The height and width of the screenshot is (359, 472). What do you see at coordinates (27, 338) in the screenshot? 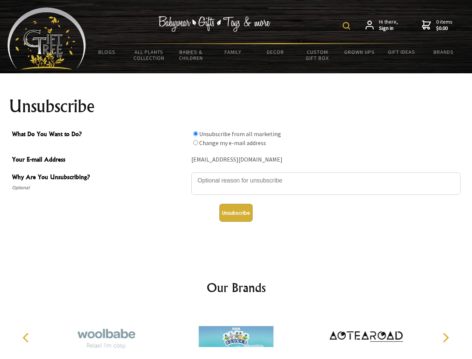
I see `button: Previous` at bounding box center [27, 338].